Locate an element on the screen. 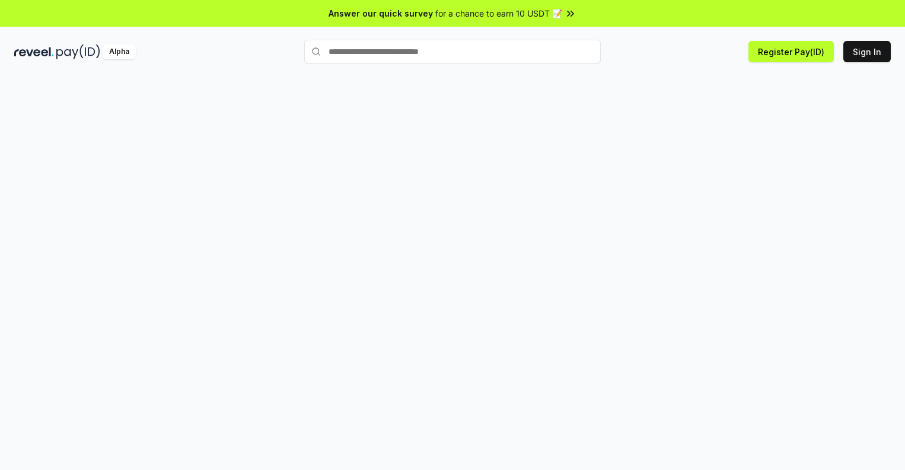  button: Register Pay(ID) is located at coordinates (791, 52).